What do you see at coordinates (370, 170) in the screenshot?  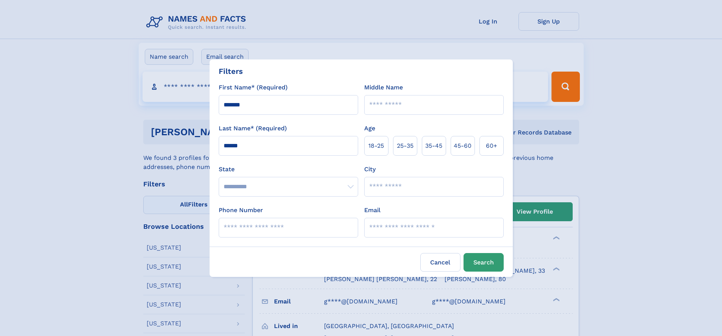 I see `label: City` at bounding box center [370, 170].